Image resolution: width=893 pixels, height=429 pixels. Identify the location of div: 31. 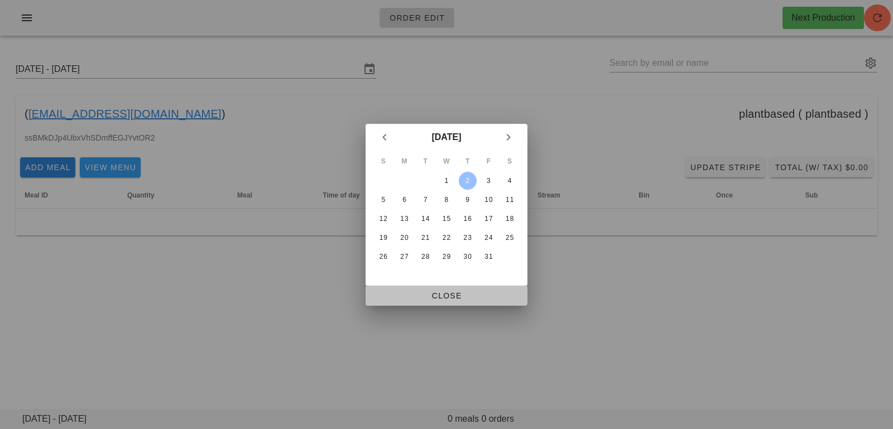
(488, 257).